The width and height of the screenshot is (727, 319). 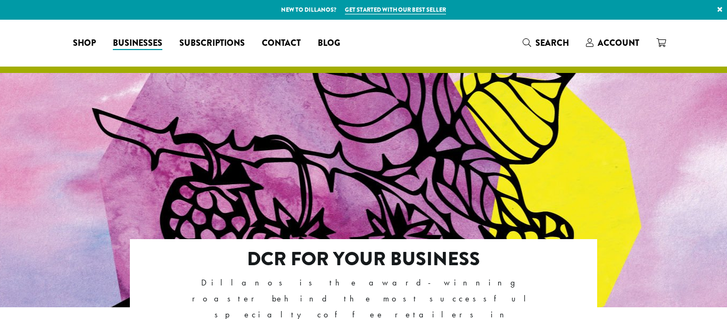 I want to click on a: Get started with our best seller, so click(x=395, y=10).